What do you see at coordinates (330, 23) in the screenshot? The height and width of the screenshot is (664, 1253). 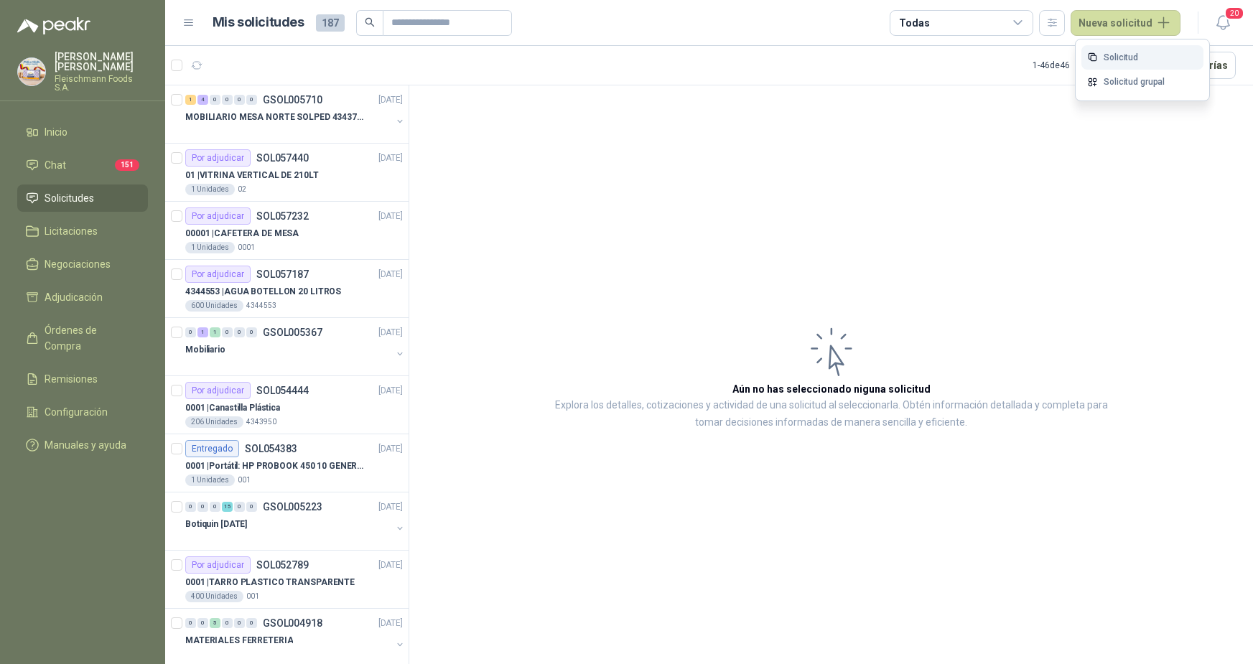 I see `span: 187` at bounding box center [330, 23].